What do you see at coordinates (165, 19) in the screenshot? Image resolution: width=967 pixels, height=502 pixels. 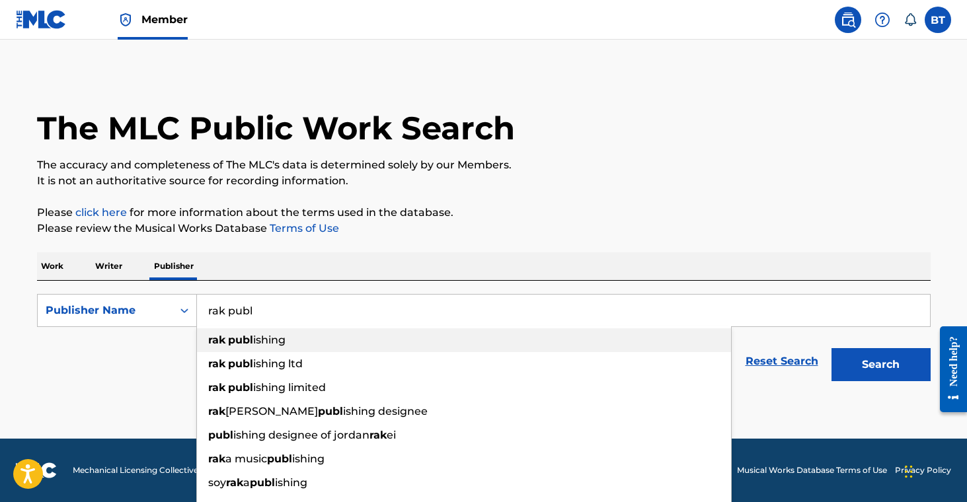 I see `span: Member` at bounding box center [165, 19].